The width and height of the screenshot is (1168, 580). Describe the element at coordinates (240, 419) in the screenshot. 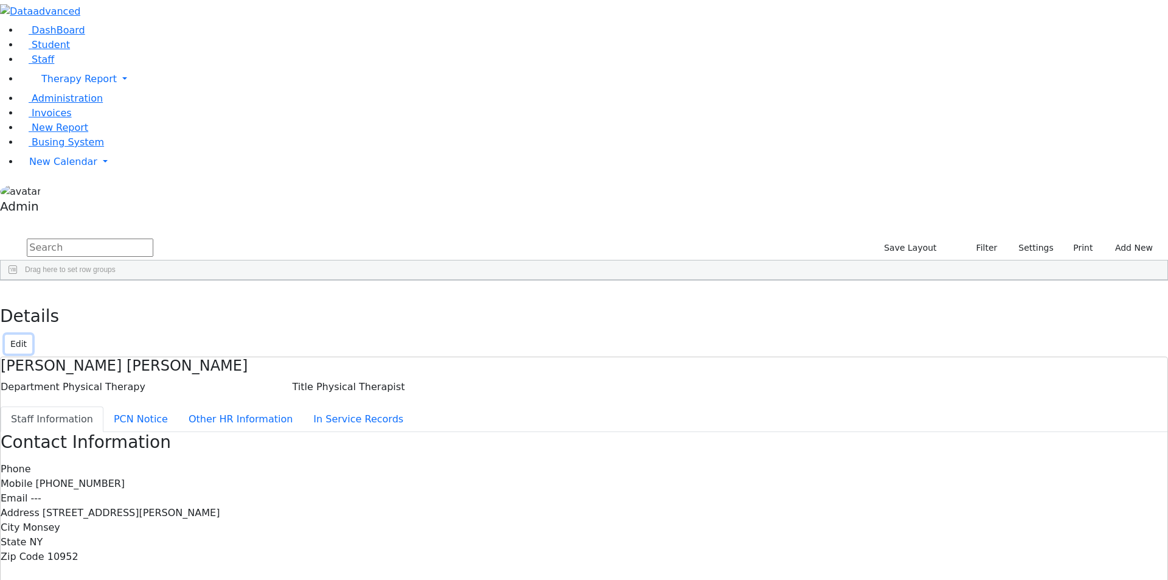

I see `button: Other HR Information` at that location.